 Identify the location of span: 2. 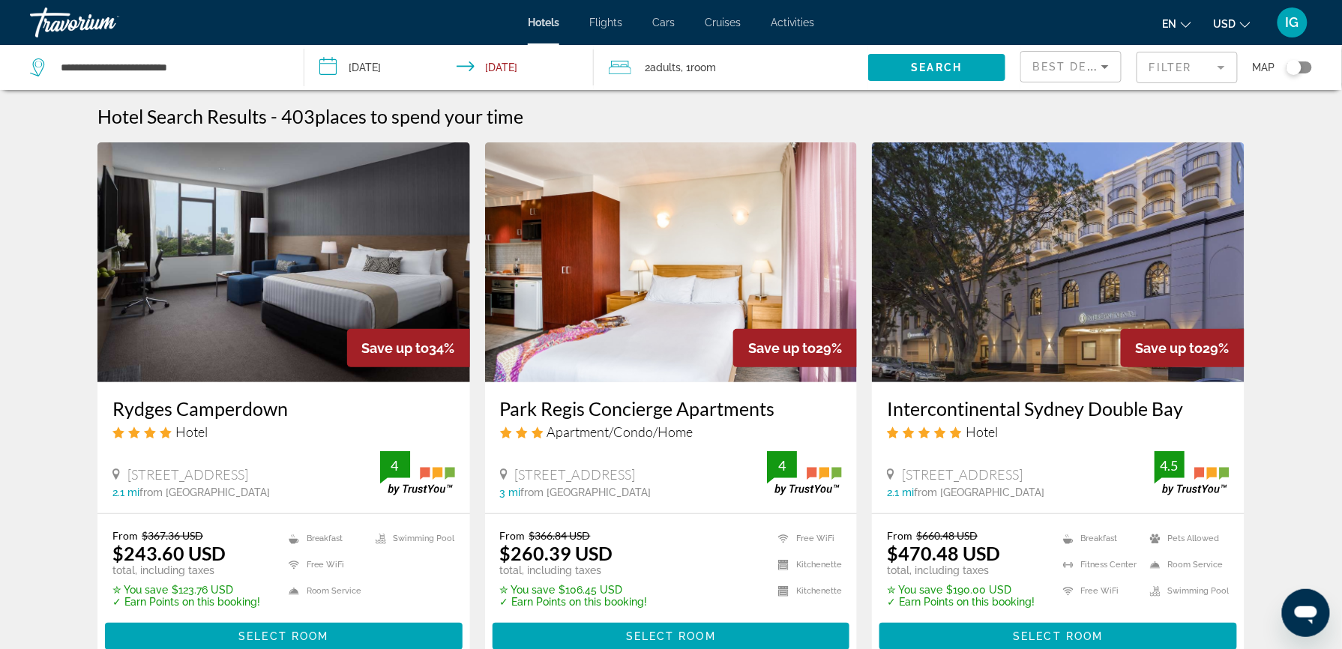
(663, 67).